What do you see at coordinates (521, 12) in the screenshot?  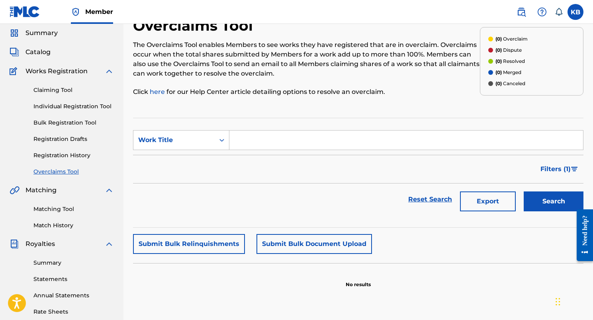 I see `img: search` at bounding box center [521, 12].